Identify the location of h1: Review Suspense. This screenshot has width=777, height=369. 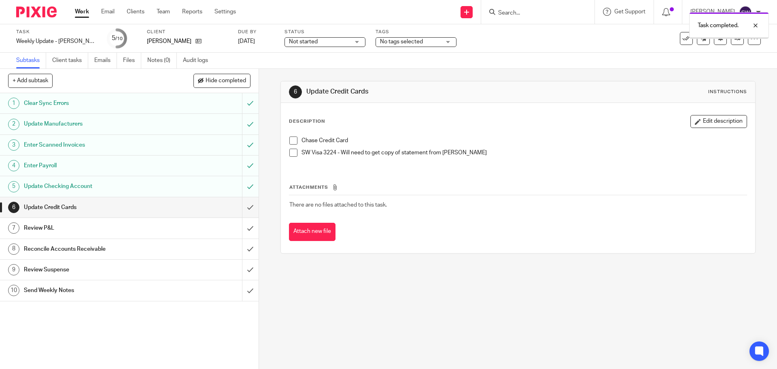
(94, 270).